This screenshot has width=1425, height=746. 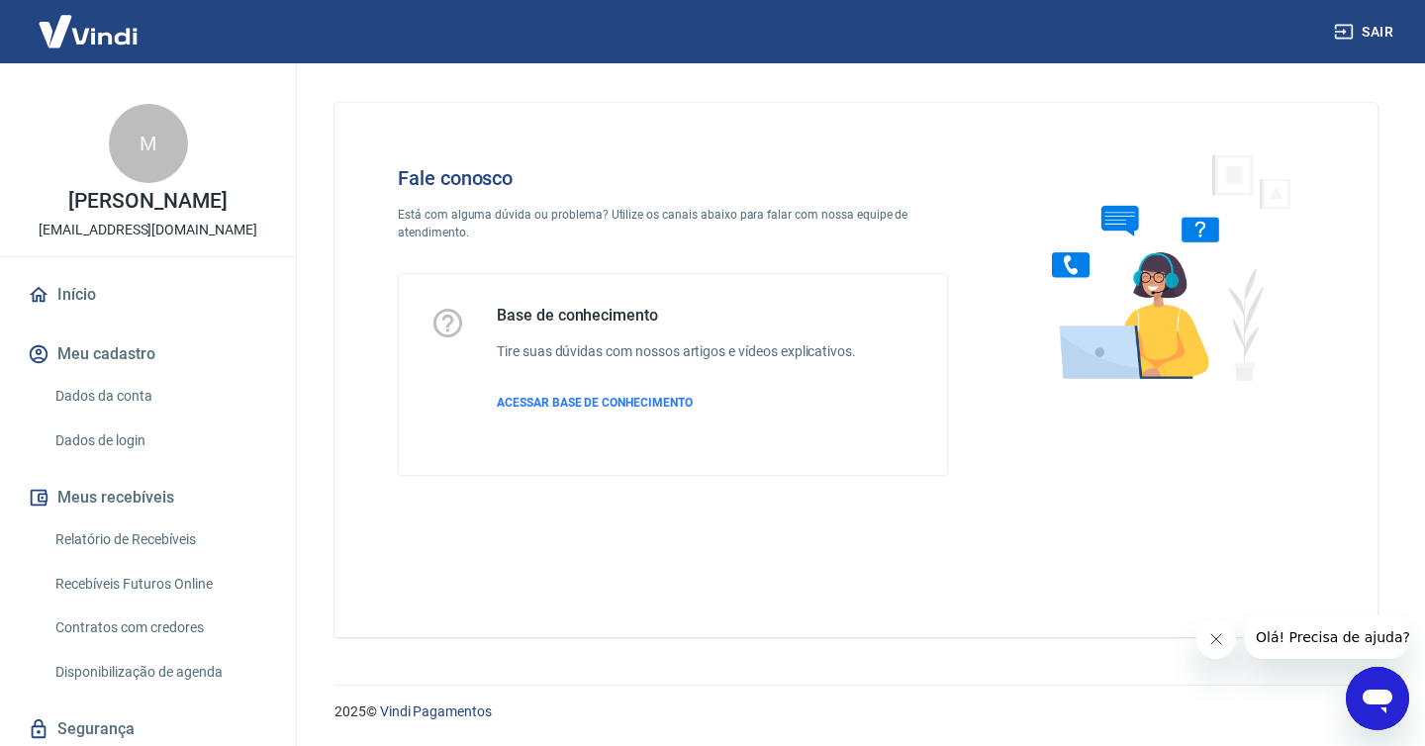 I want to click on a: Contratos com credores, so click(x=159, y=627).